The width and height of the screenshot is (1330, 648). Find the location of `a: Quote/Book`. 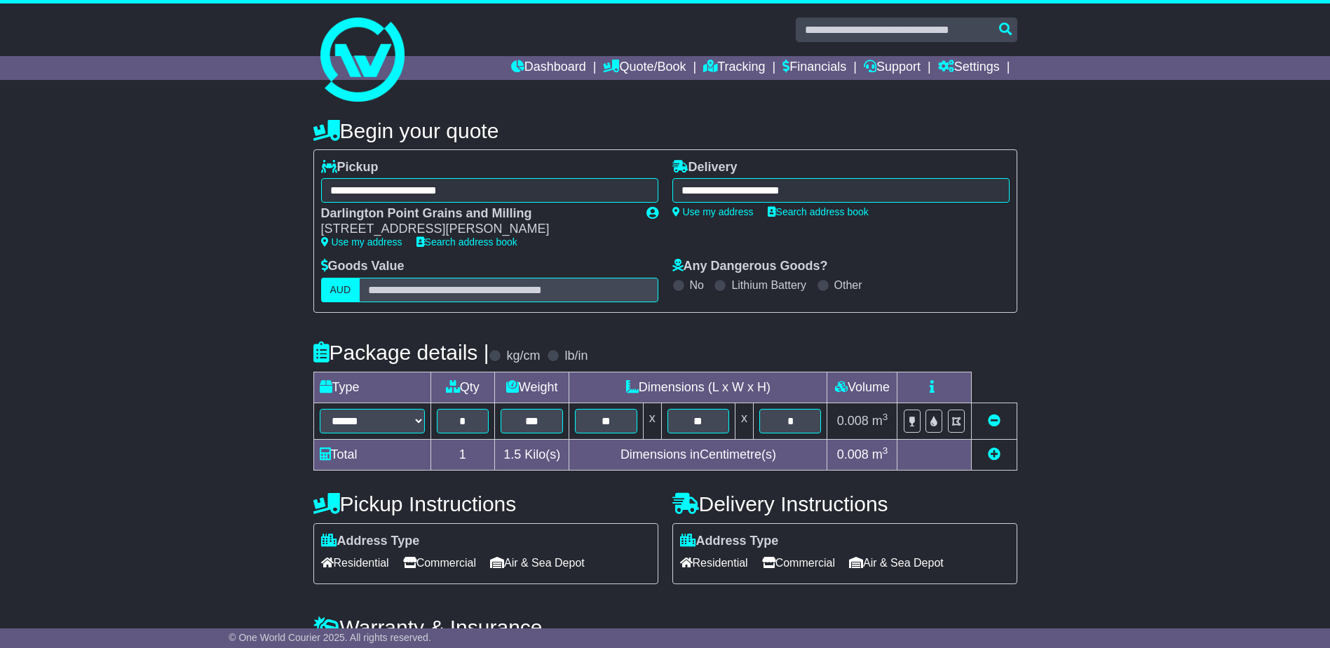

a: Quote/Book is located at coordinates (644, 68).